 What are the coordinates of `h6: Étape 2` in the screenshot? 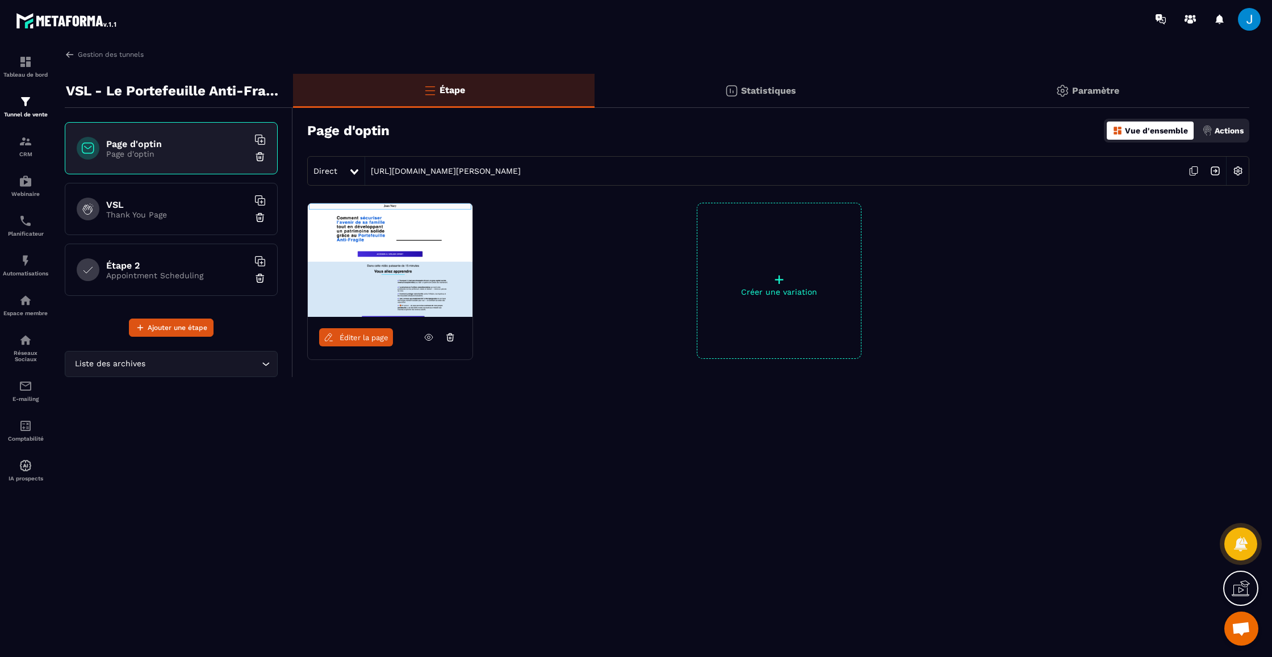 It's located at (177, 265).